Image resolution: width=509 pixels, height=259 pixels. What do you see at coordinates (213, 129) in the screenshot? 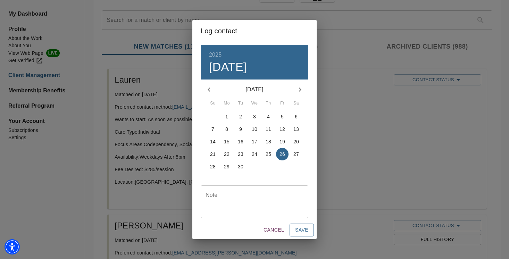
I see `p: 7` at bounding box center [213, 129].